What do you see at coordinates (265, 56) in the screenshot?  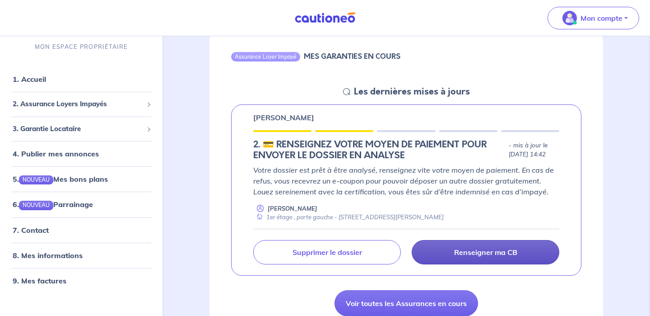 I see `div: Assurance Loyer Impayé` at bounding box center [265, 56].